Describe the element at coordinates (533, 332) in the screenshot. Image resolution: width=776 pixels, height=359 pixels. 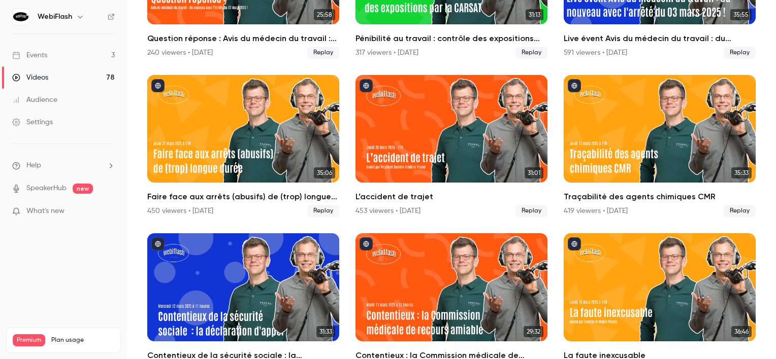
I see `span: 29:32` at that location.